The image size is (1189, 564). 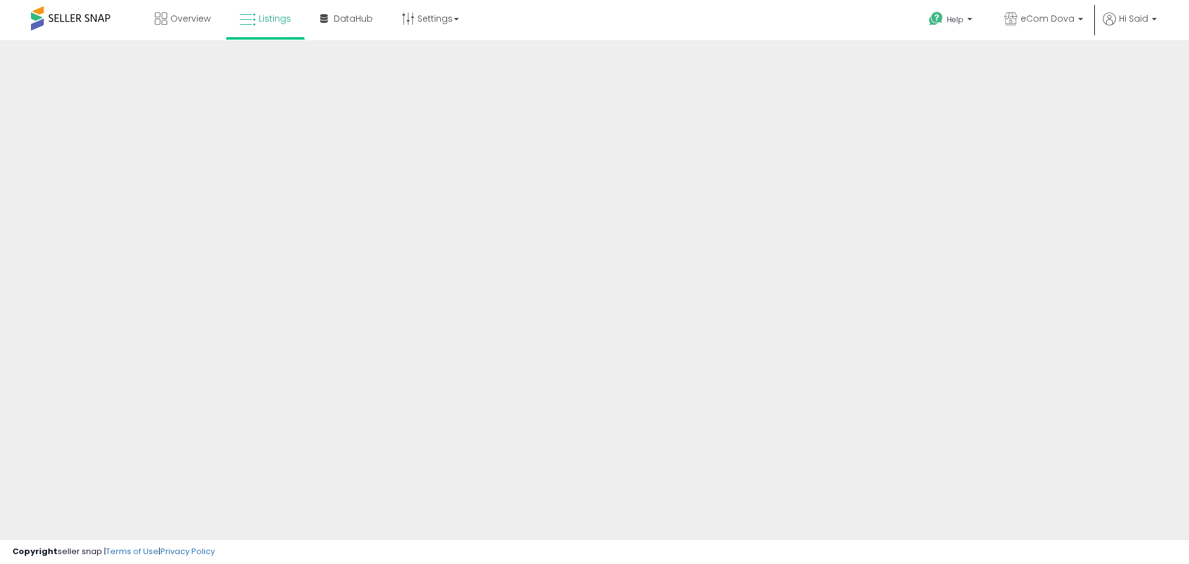 What do you see at coordinates (952, 21) in the screenshot?
I see `a: Help` at bounding box center [952, 21].